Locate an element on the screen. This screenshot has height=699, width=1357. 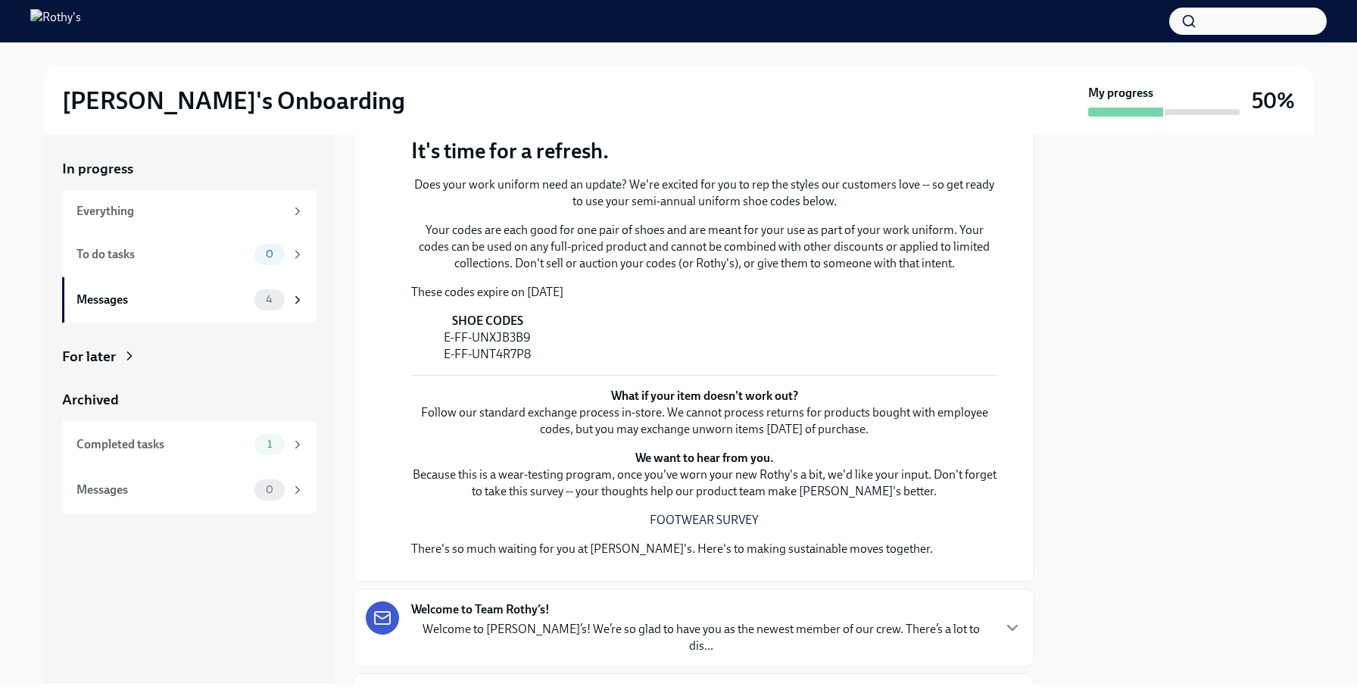
strong: What if your item doesn't work out? is located at coordinates (704, 395).